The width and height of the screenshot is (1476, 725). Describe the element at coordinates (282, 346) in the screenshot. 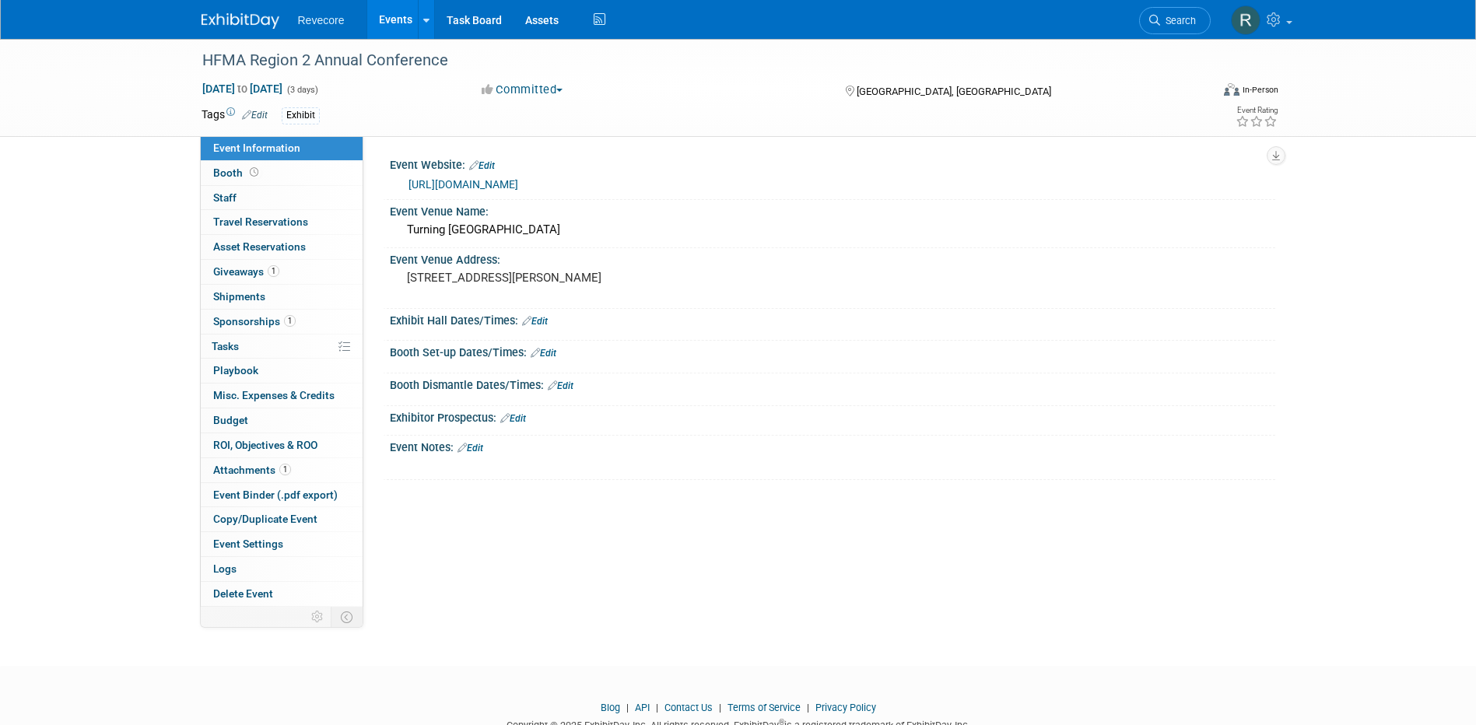

I see `a: Tasks` at that location.